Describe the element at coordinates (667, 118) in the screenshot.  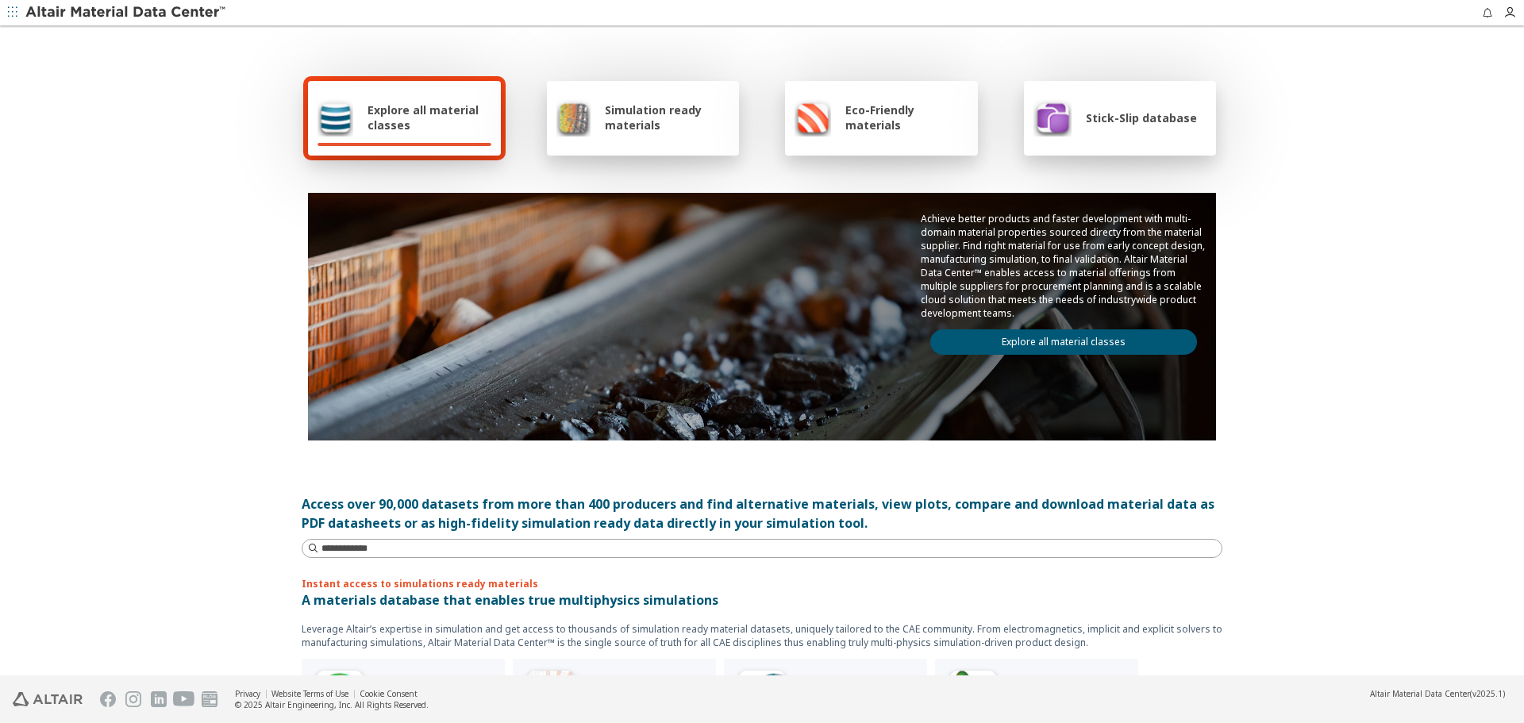
I see `span: Simulation ready materials` at that location.